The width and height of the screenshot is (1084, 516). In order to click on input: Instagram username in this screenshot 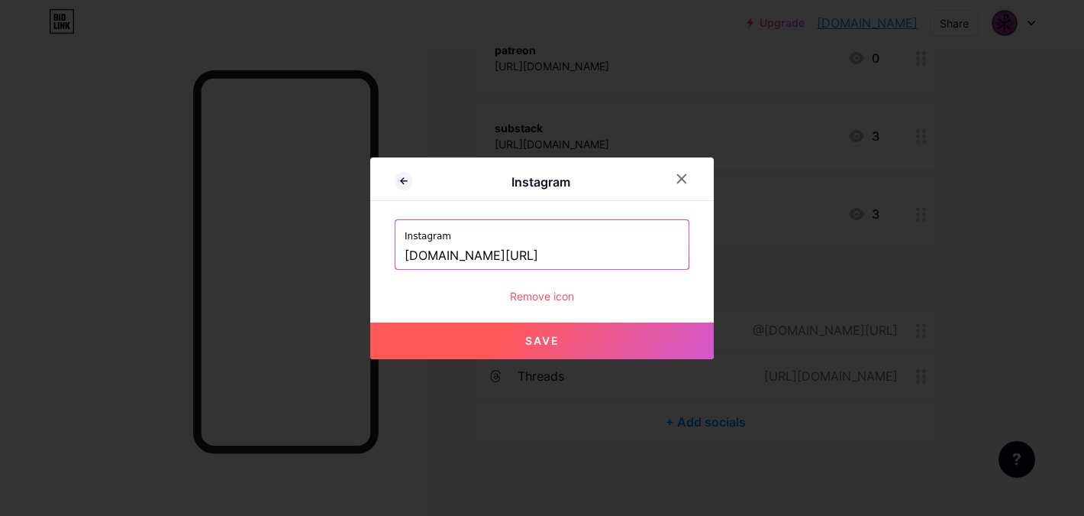, I will do `click(542, 256)`.